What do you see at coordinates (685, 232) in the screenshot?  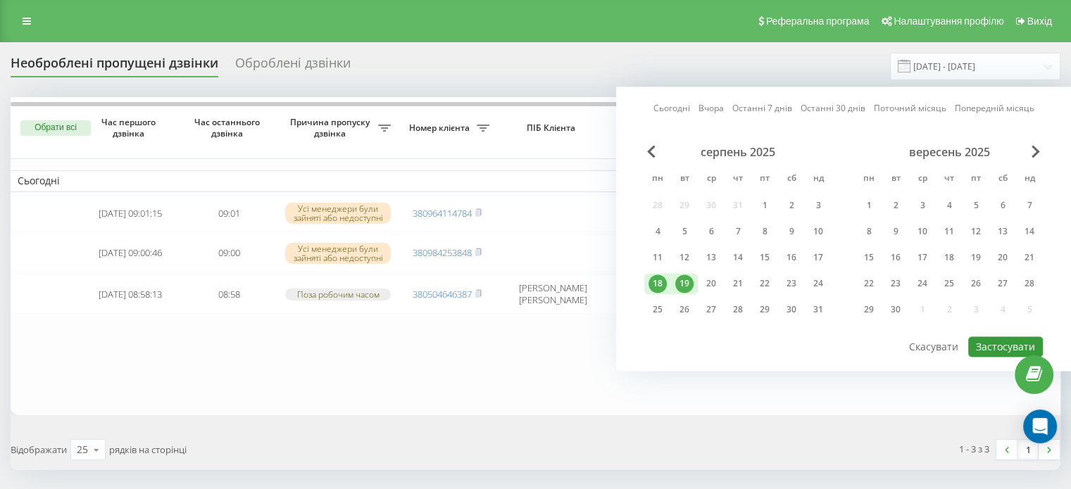 I see `div: вт 5 серп 2025 р.` at bounding box center [685, 232].